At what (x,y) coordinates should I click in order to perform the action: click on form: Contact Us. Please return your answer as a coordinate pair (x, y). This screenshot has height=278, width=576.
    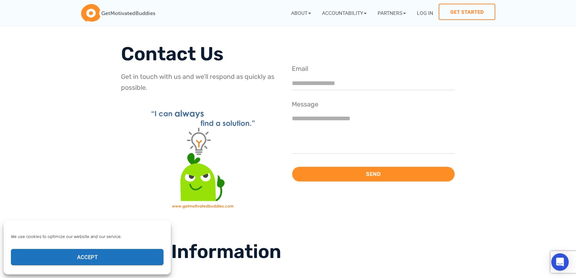
    Looking at the image, I should click on (373, 125).